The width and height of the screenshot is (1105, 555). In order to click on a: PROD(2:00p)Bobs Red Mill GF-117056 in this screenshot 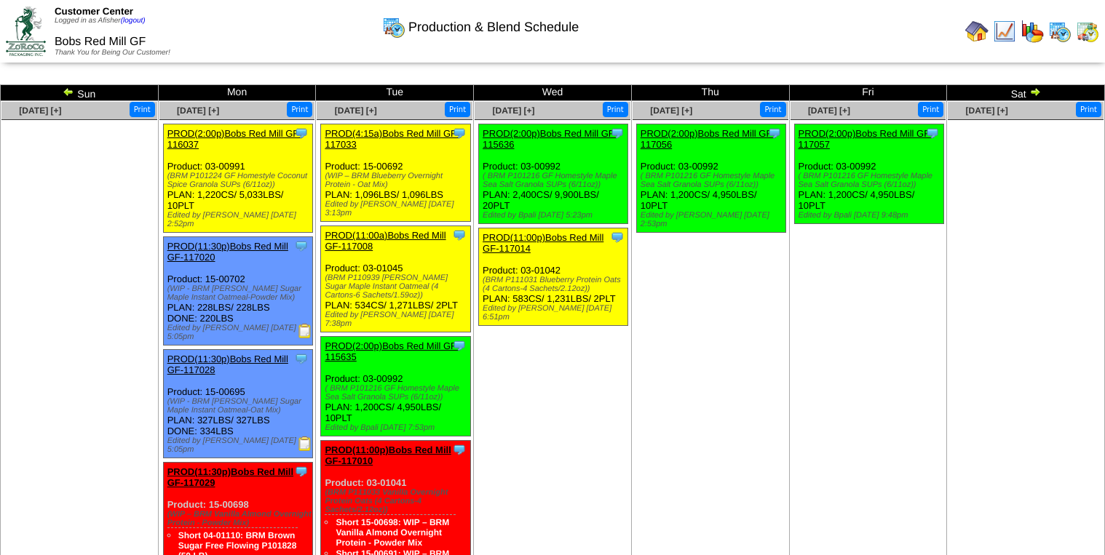, I will do `click(707, 139)`.